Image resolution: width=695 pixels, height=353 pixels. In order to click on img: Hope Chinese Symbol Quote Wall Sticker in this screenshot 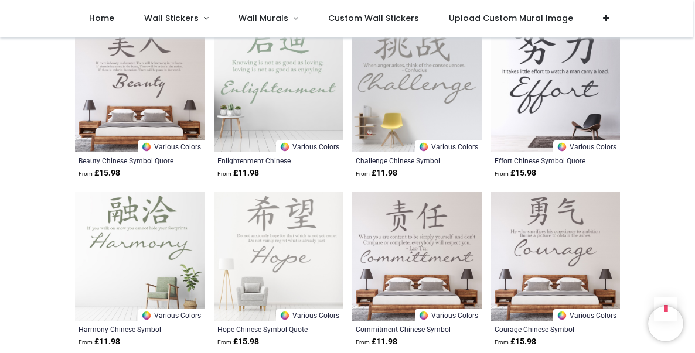, I will do `click(278, 257)`.